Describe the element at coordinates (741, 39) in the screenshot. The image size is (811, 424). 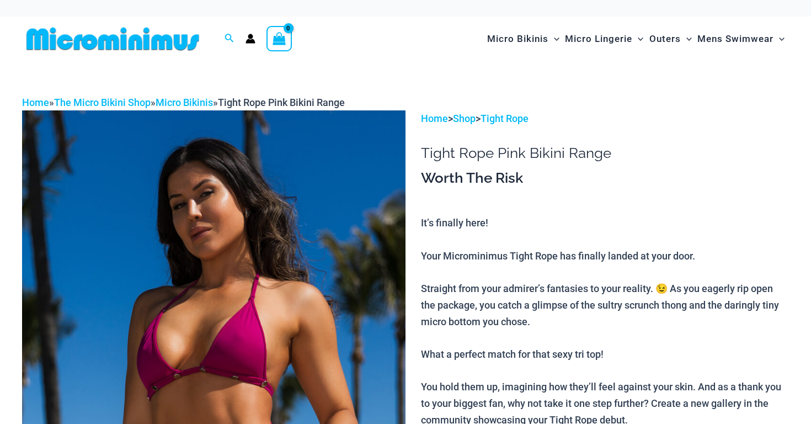
I see `a: Mens SwimwearMenu ToggleMenu Toggle` at that location.